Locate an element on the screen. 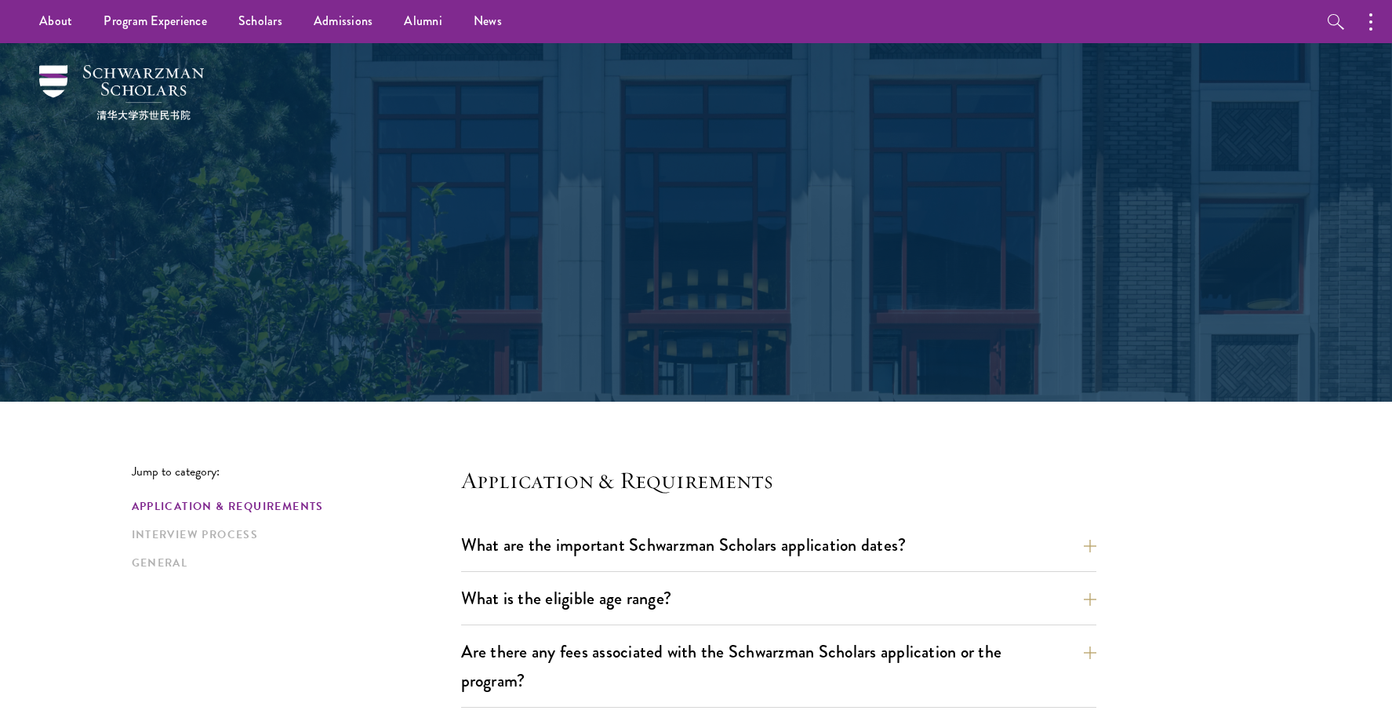 This screenshot has width=1392, height=714. p: Jump to category: is located at coordinates (297, 471).